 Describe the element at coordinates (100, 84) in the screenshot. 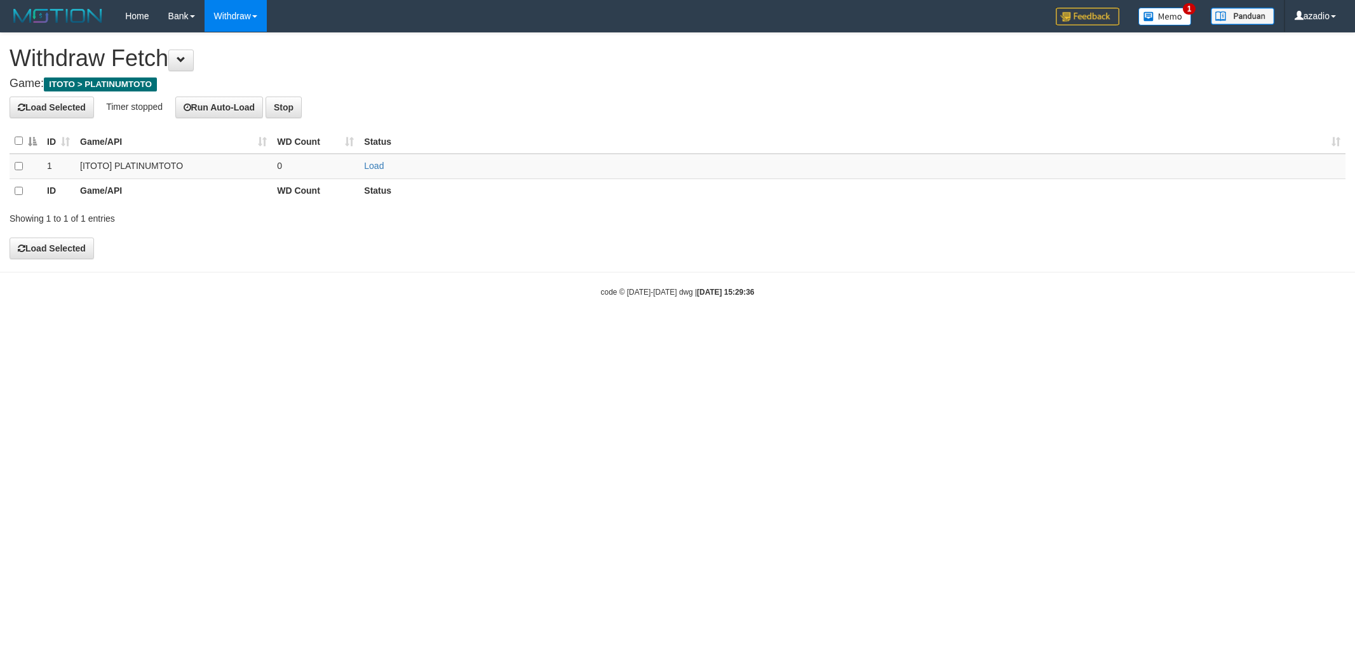

I see `span: ITOTO > PLATINUMTOTO` at that location.